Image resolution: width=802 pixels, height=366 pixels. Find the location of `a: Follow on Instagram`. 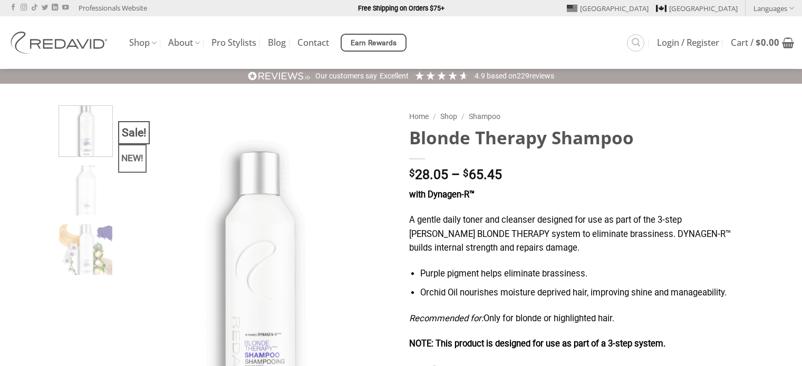

a: Follow on Instagram is located at coordinates (24, 8).